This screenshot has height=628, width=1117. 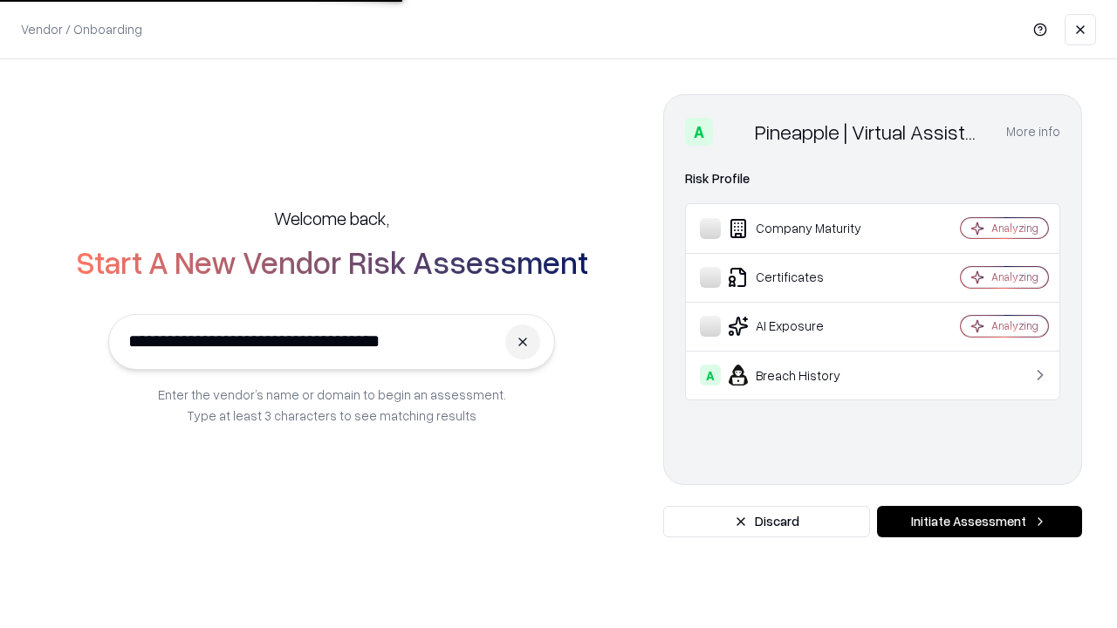 I want to click on p: Vendor / Onboarding, so click(x=81, y=29).